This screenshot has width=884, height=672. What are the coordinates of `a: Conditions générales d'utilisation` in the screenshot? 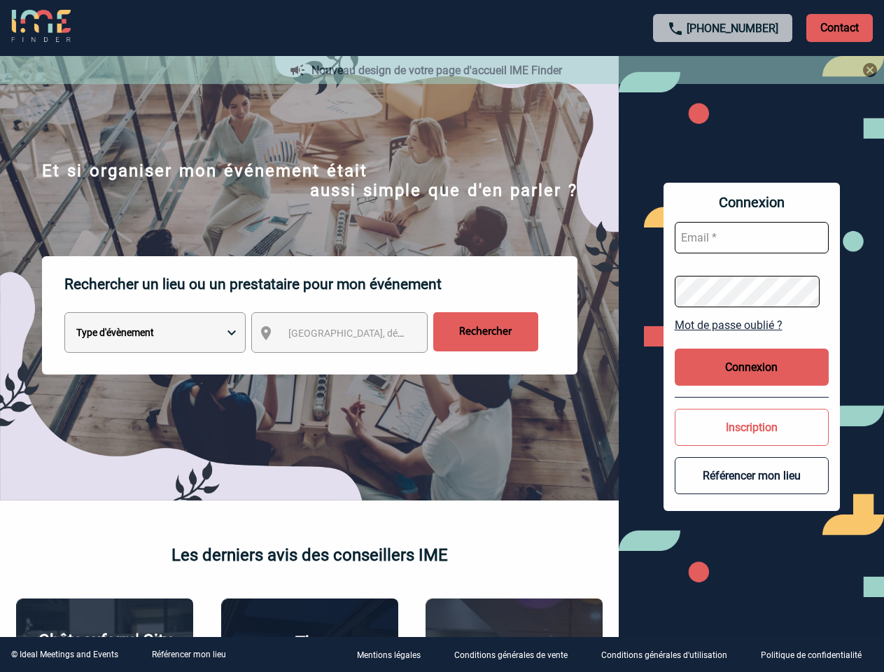 It's located at (670, 654).